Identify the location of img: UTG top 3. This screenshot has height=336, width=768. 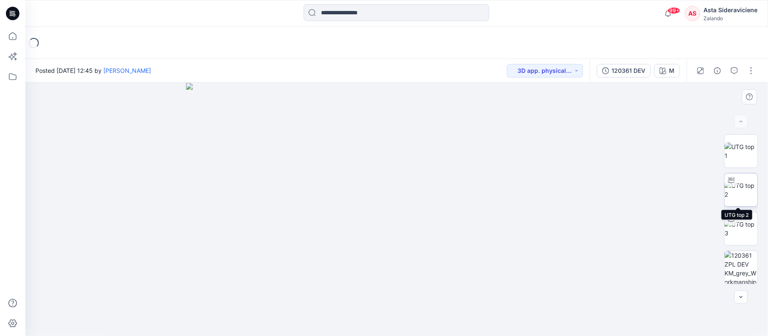
(741, 229).